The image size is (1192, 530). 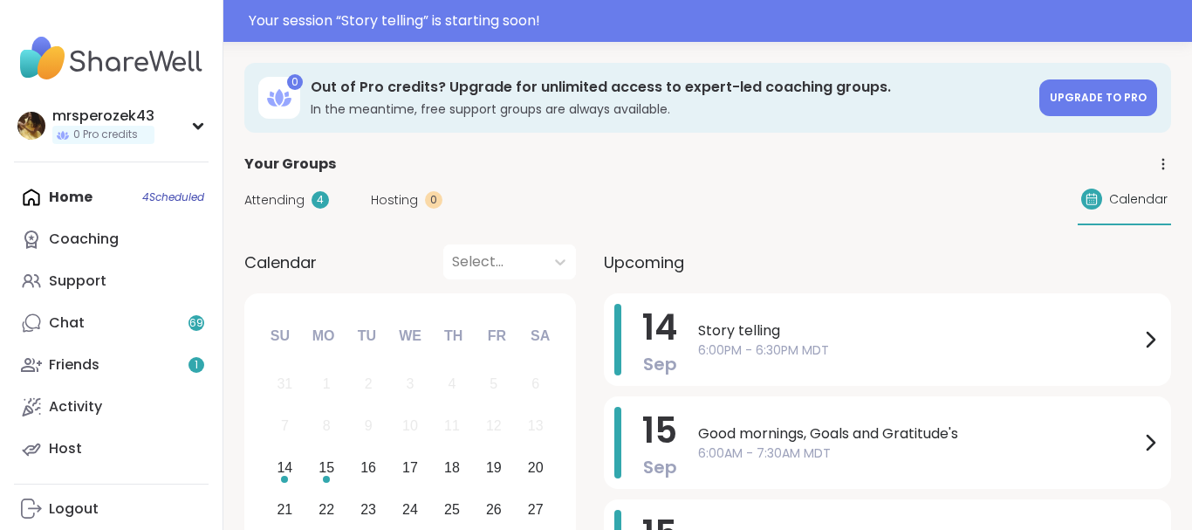 What do you see at coordinates (284, 425) in the screenshot?
I see `div: 7` at bounding box center [284, 425].